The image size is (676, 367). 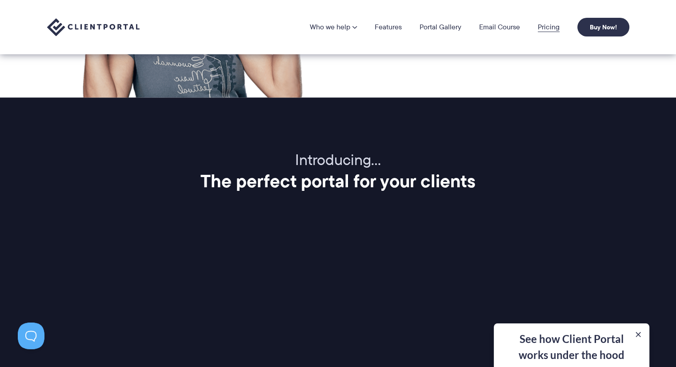 I want to click on a: Portal Gallery, so click(x=441, y=27).